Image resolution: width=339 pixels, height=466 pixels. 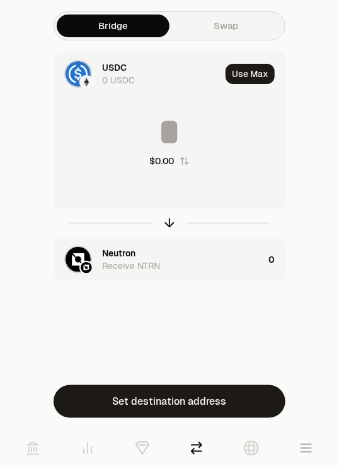 What do you see at coordinates (119, 253) in the screenshot?
I see `div: Neutron` at bounding box center [119, 253].